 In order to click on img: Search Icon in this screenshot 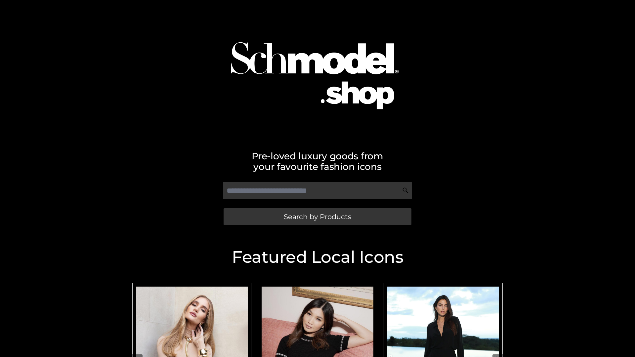, I will do `click(405, 190)`.